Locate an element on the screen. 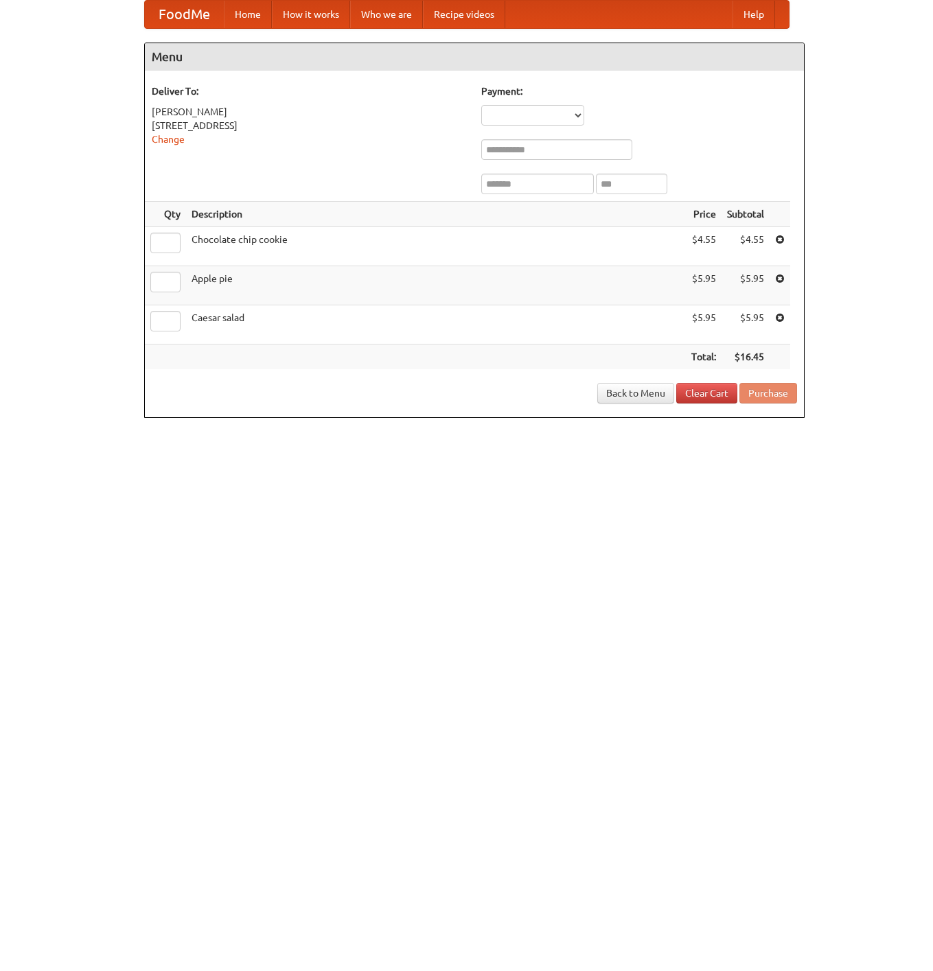 The height and width of the screenshot is (971, 933). td: Caesar salad is located at coordinates (436, 325).